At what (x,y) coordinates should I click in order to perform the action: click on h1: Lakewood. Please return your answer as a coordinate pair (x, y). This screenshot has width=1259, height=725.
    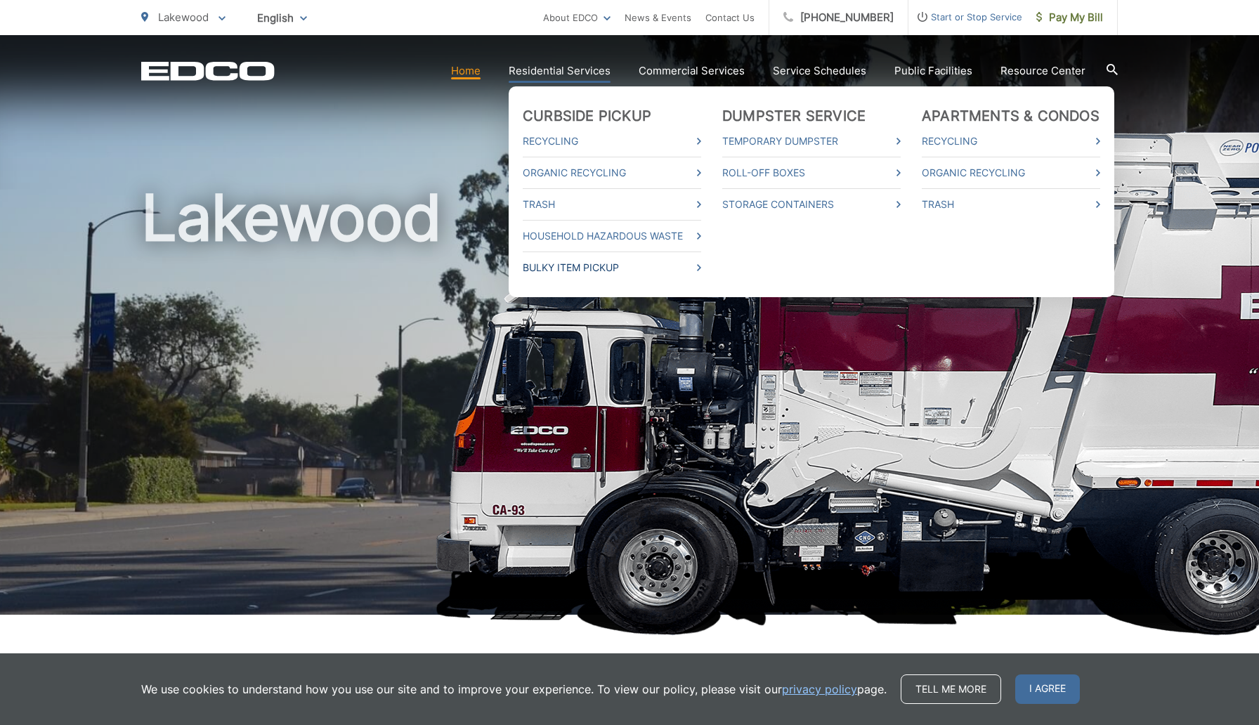
    Looking at the image, I should click on (629, 405).